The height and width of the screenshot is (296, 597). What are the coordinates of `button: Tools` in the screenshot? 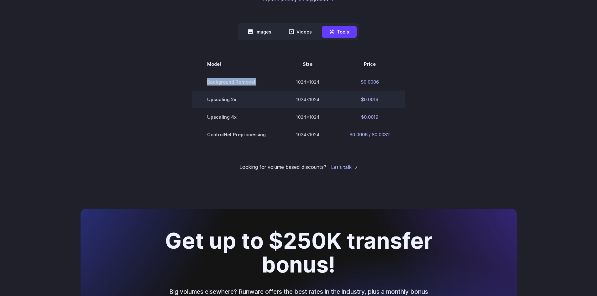 It's located at (339, 32).